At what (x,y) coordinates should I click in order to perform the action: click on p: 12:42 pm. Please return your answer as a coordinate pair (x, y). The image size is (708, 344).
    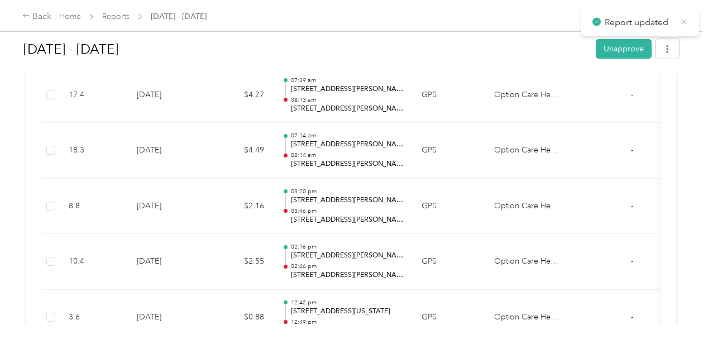
    Looking at the image, I should click on (347, 303).